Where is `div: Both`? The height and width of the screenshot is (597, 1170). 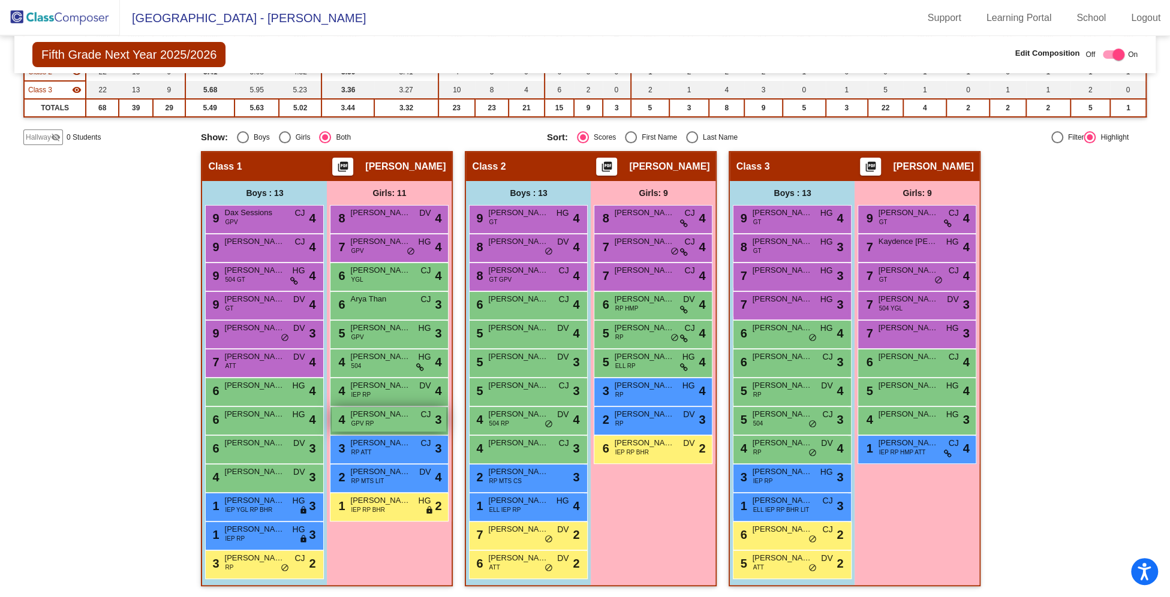 div: Both is located at coordinates (341, 137).